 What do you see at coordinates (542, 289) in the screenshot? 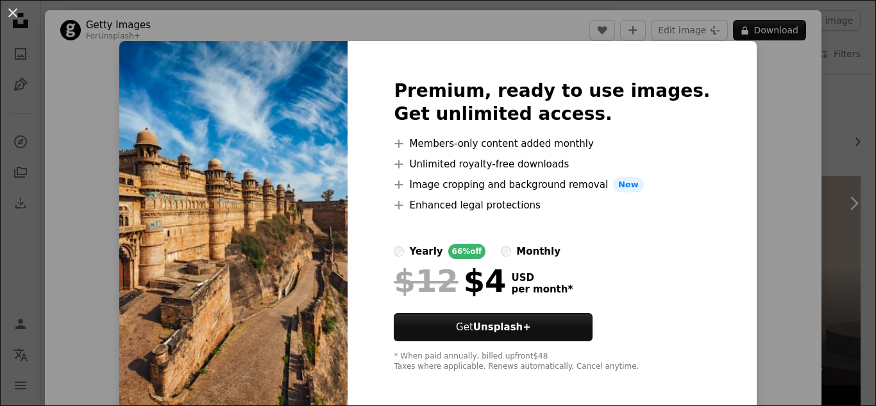
I see `span: per month *` at bounding box center [542, 289].